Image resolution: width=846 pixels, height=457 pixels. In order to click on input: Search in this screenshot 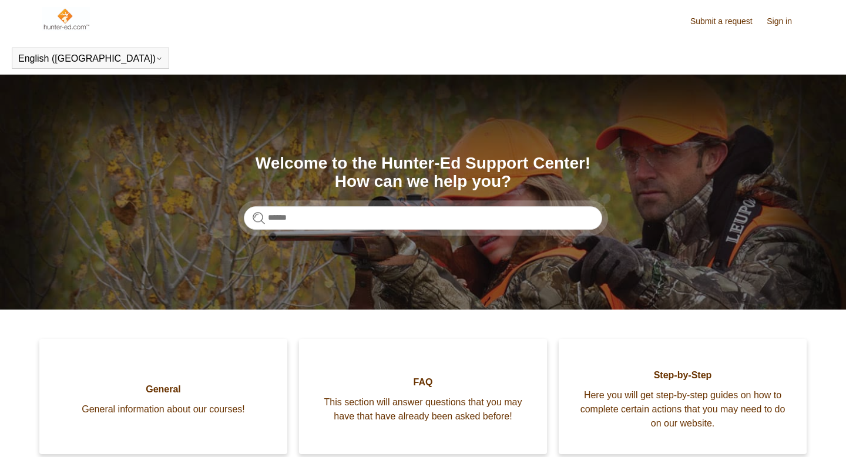, I will do `click(423, 218)`.